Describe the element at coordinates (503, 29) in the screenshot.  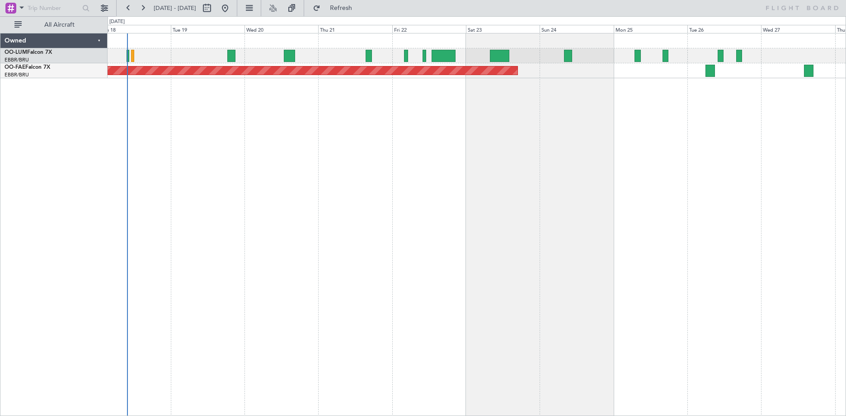
I see `div: Sat 23` at that location.